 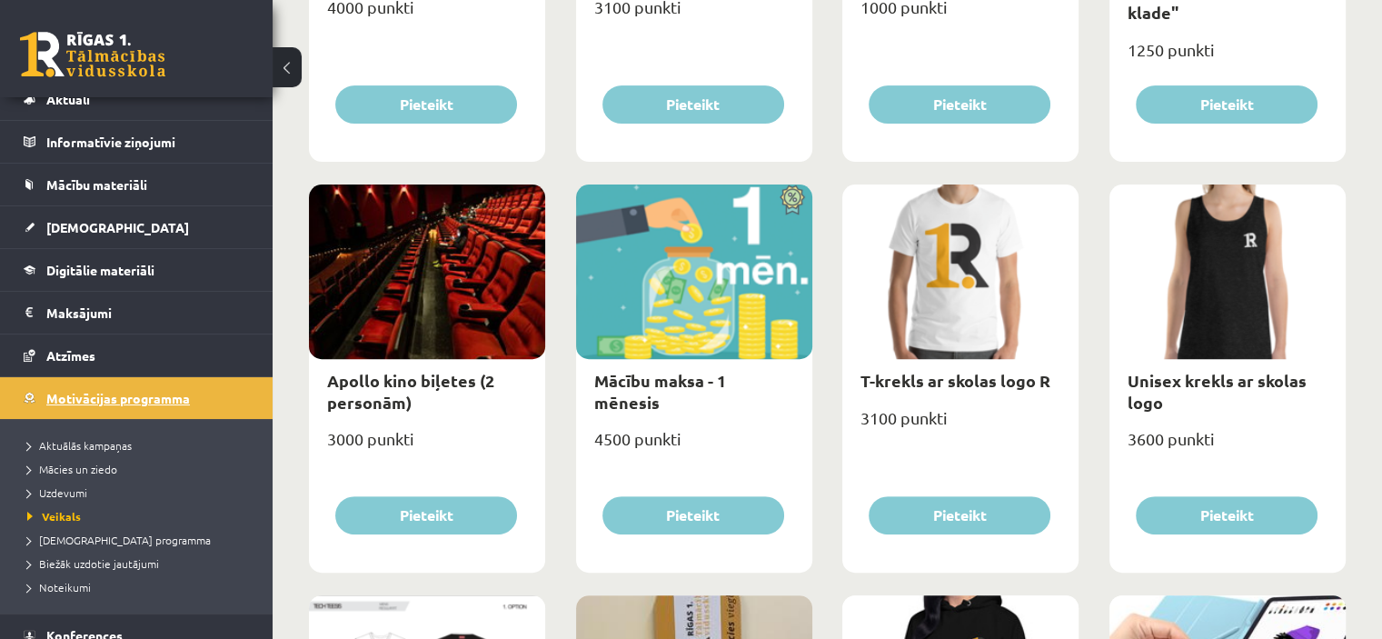 What do you see at coordinates (136, 312) in the screenshot?
I see `a: Maksājumi` at bounding box center [136, 312].